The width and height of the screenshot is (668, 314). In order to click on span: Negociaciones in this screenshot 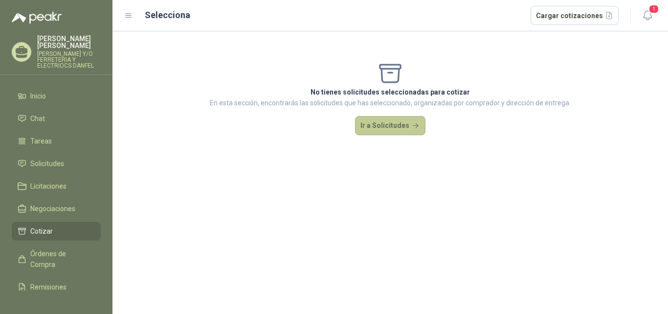, I will do `click(53, 208)`.